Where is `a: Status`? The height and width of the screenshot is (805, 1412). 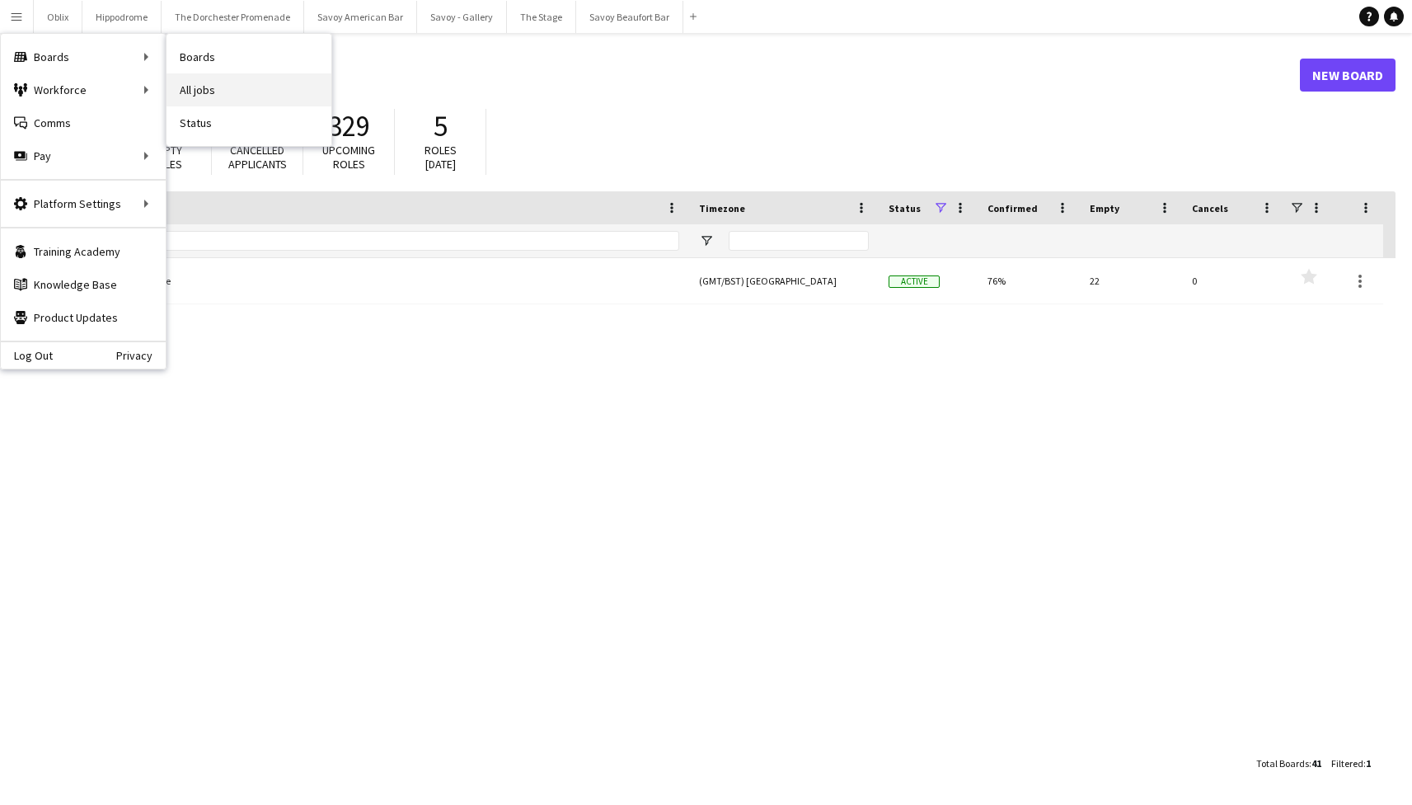
a: Status is located at coordinates (249, 123).